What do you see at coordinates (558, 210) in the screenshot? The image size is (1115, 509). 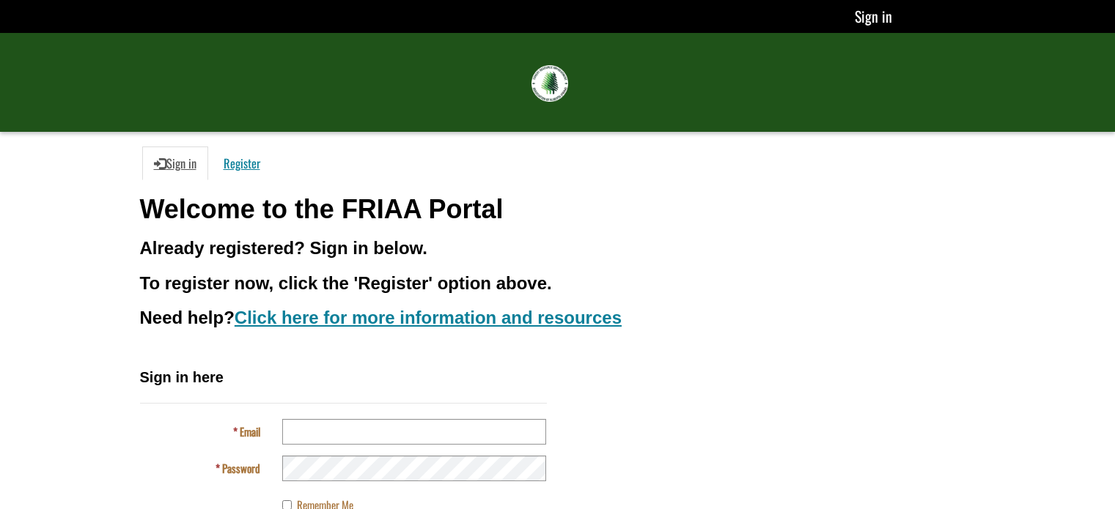 I see `h1: Welcome to the FRIAA Portal` at bounding box center [558, 210].